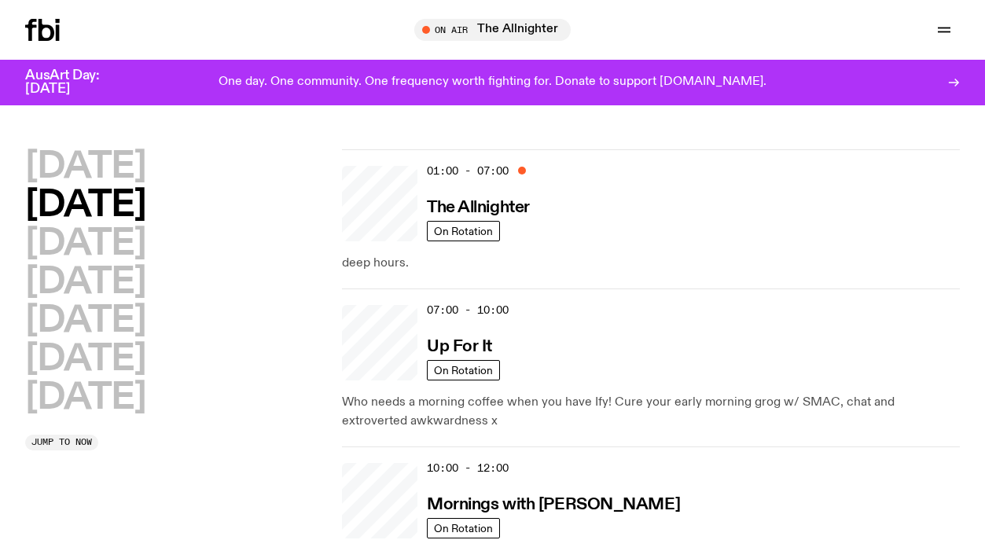  What do you see at coordinates (468, 171) in the screenshot?
I see `span: 01:00 - 07:00` at bounding box center [468, 171].